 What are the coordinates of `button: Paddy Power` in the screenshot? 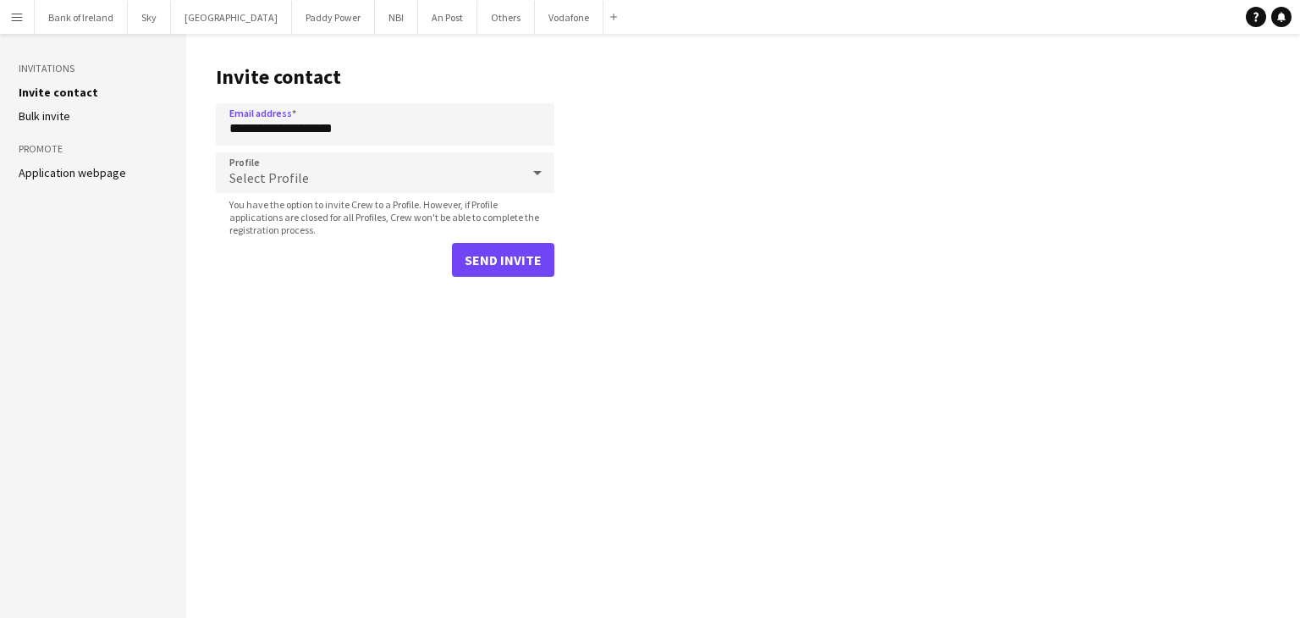 It's located at (334, 17).